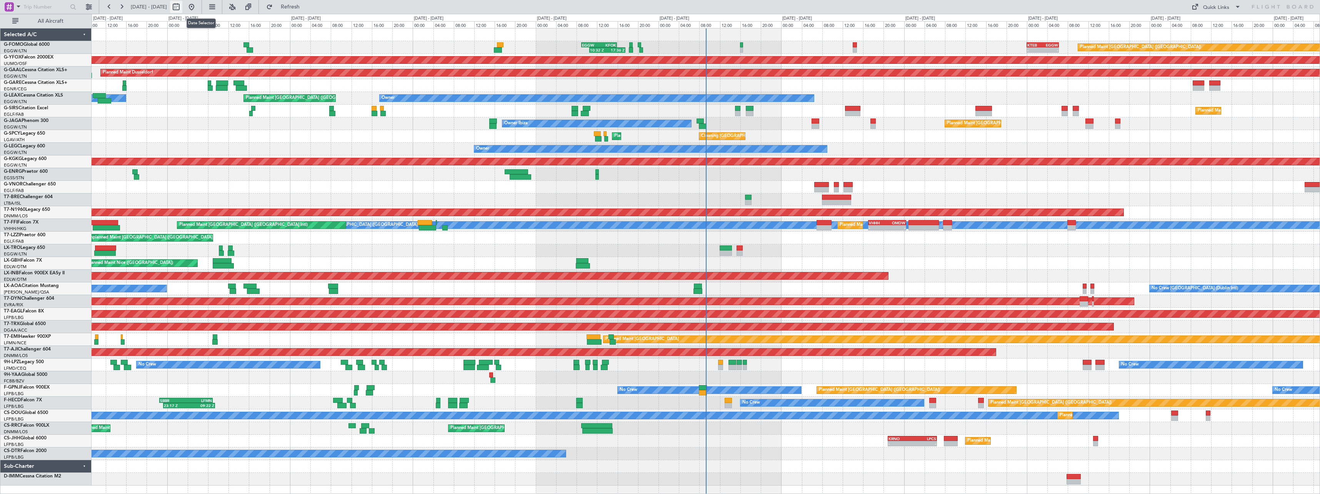  What do you see at coordinates (199, 400) in the screenshot?
I see `div: LFMN` at bounding box center [199, 400].